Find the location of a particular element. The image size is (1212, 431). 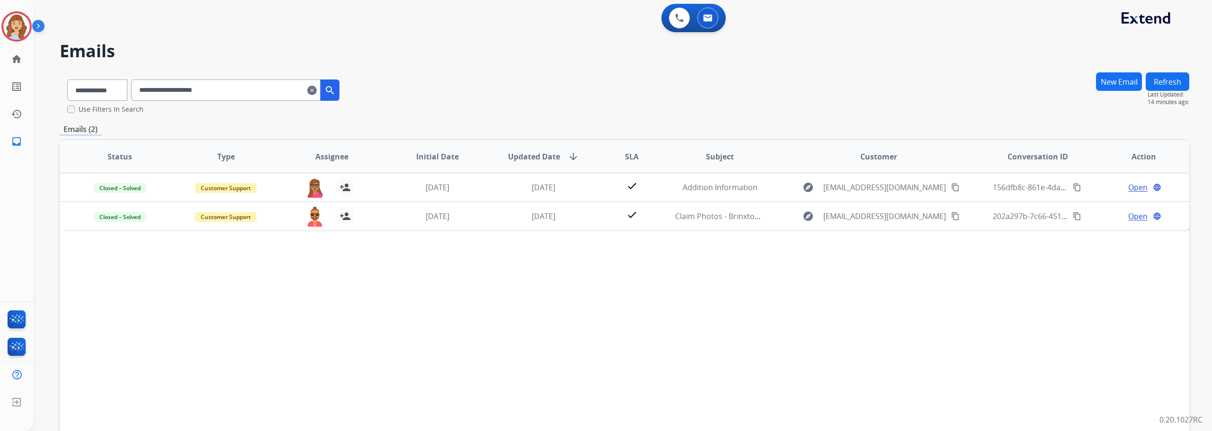

th: Action is located at coordinates (1137, 157).